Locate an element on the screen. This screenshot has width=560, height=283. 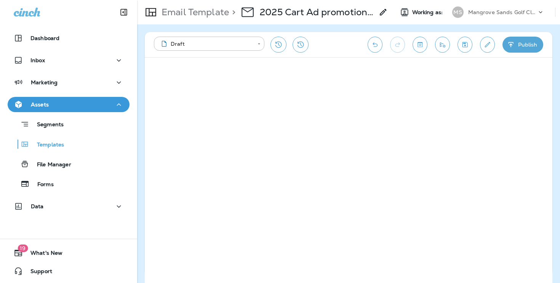
p: Marketing is located at coordinates (44, 82).